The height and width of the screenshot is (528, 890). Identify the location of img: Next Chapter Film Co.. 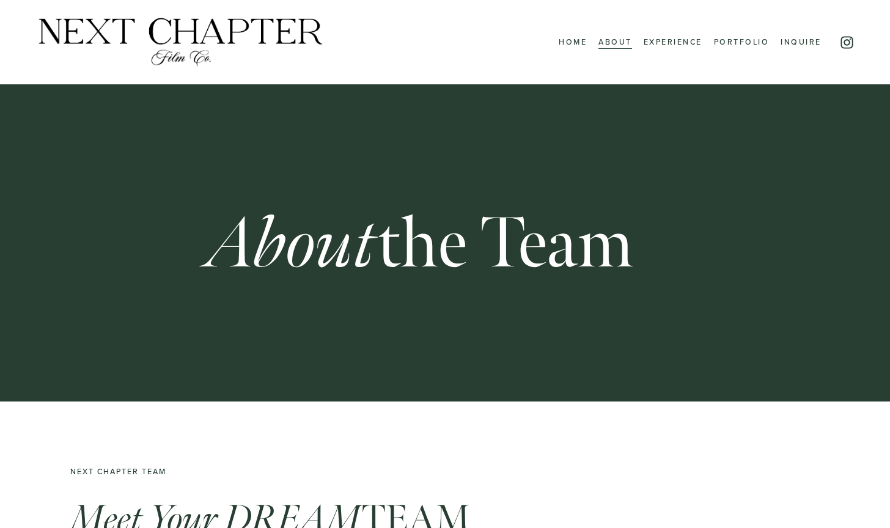
(180, 42).